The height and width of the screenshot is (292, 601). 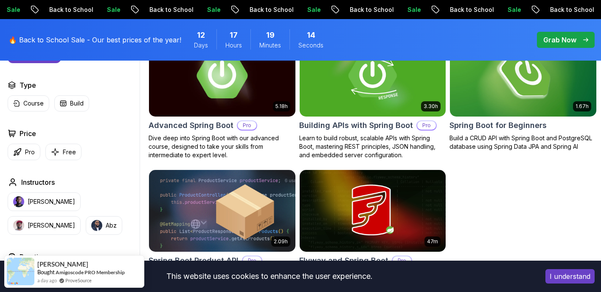 What do you see at coordinates (38, 182) in the screenshot?
I see `h2: Instructors` at bounding box center [38, 182].